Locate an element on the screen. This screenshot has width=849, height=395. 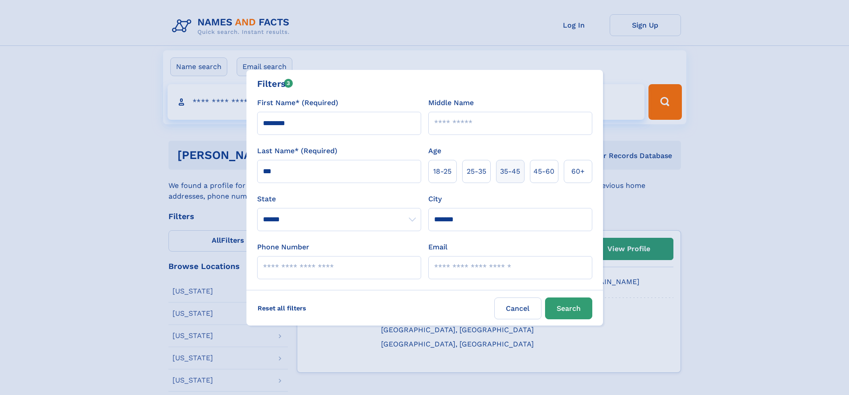
label: Phone Number is located at coordinates (283, 247).